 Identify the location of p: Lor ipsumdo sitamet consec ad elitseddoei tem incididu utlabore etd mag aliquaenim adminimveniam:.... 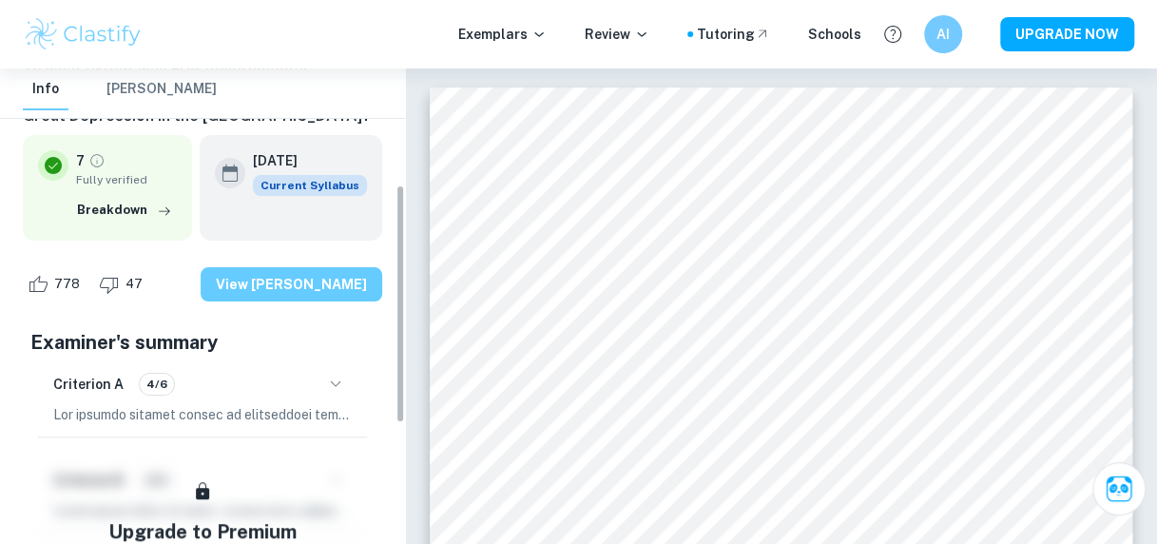
(203, 415).